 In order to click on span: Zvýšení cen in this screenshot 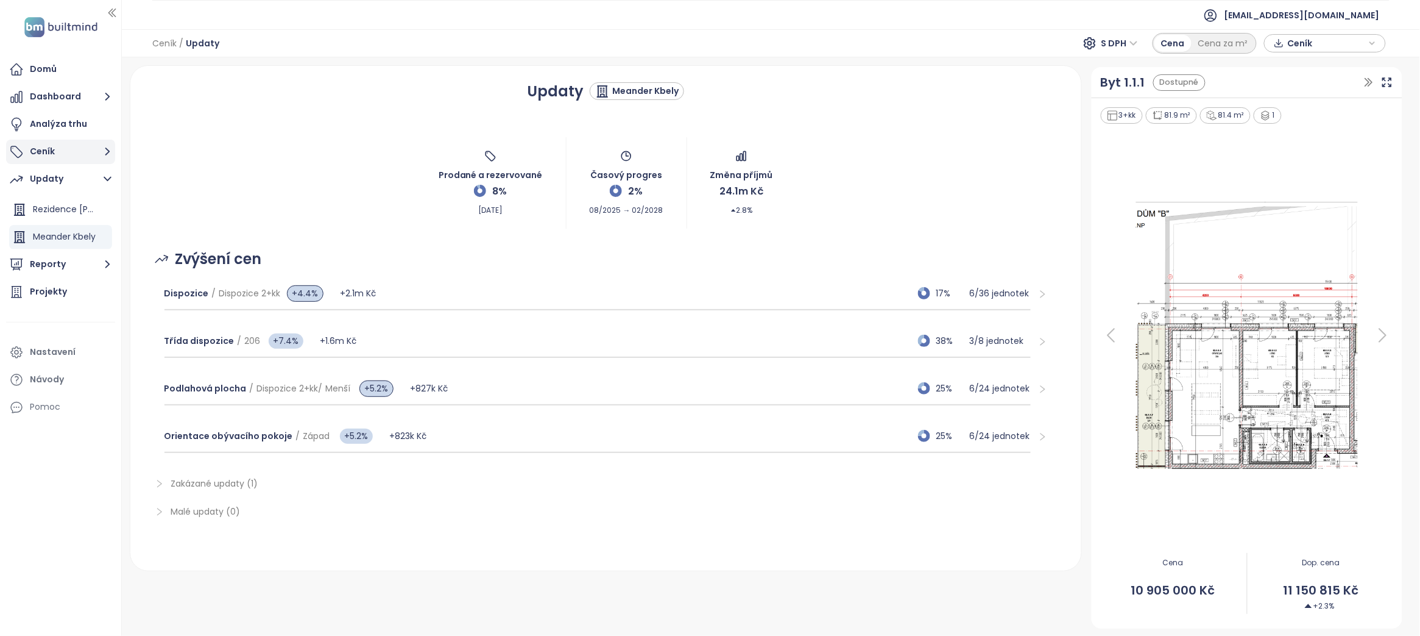, I will do `click(219, 259)`.